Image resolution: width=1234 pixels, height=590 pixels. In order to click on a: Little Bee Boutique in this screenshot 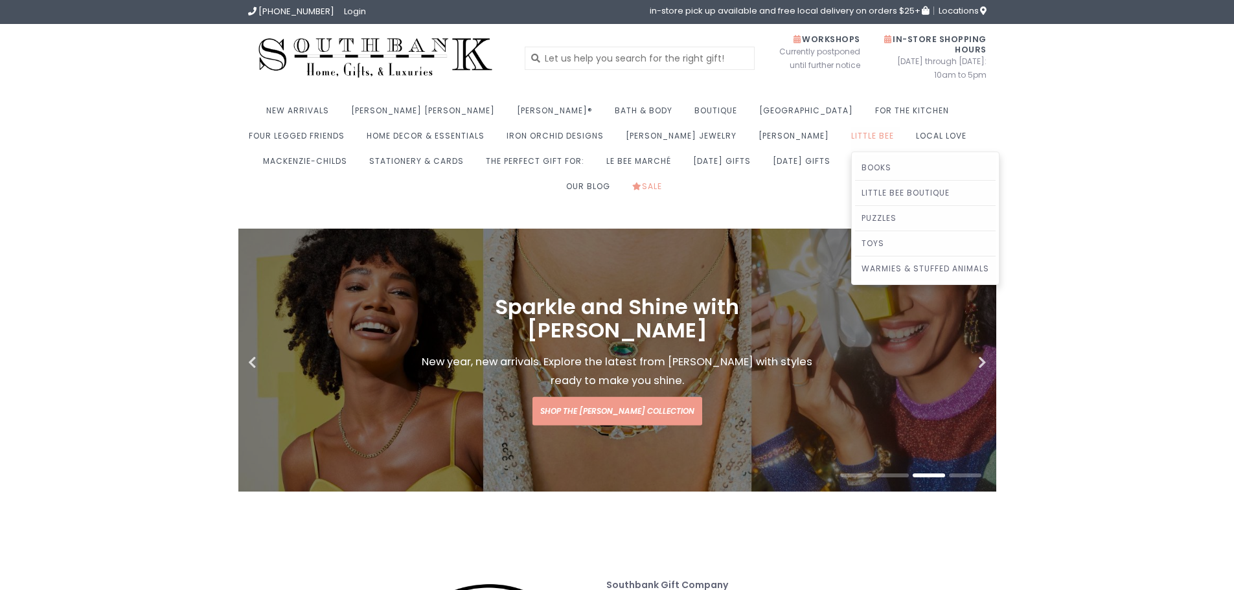, I will do `click(925, 193)`.